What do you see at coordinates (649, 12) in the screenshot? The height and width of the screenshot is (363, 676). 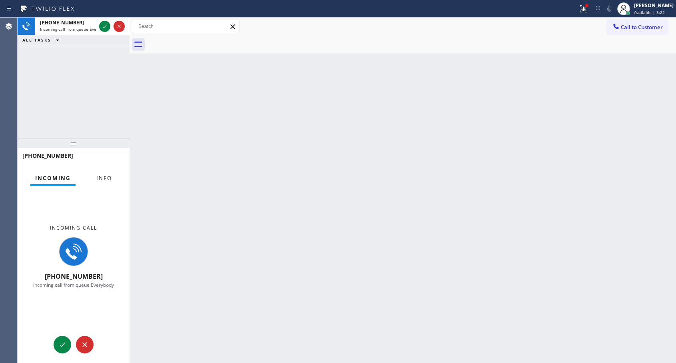 I see `span: Available | 3:22` at bounding box center [649, 12].